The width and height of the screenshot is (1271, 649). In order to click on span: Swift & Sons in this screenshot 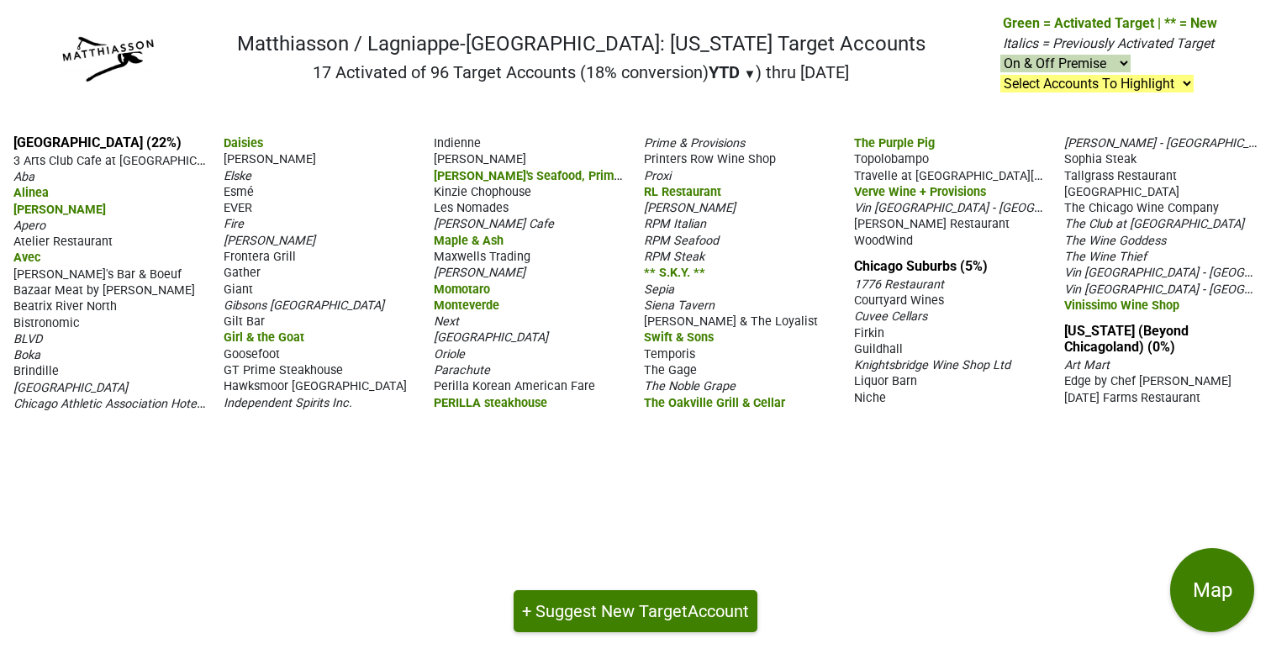, I will do `click(679, 337)`.